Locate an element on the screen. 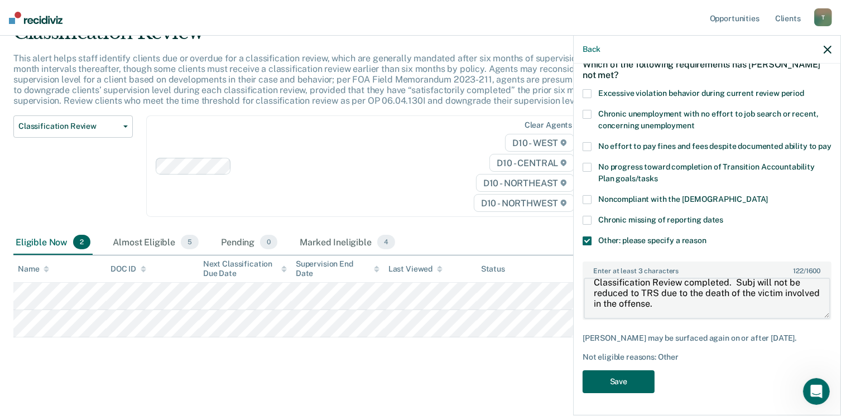 This screenshot has height=416, width=841. div: DOC ID is located at coordinates (128, 269).